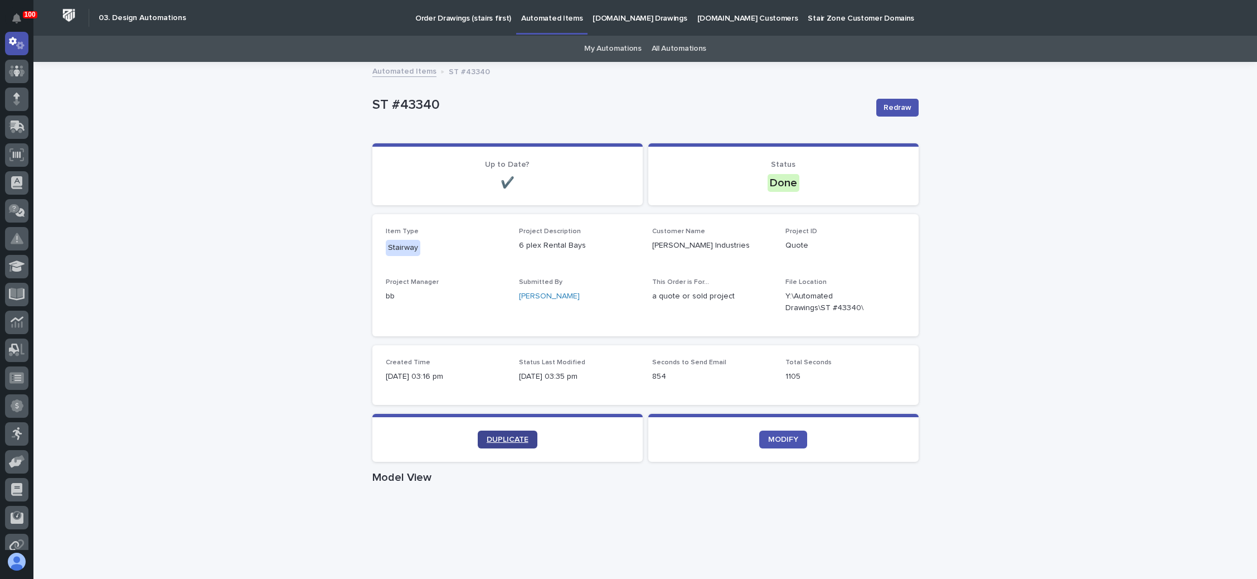 The width and height of the screenshot is (1257, 579). Describe the element at coordinates (898, 108) in the screenshot. I see `span: Redraw` at that location.